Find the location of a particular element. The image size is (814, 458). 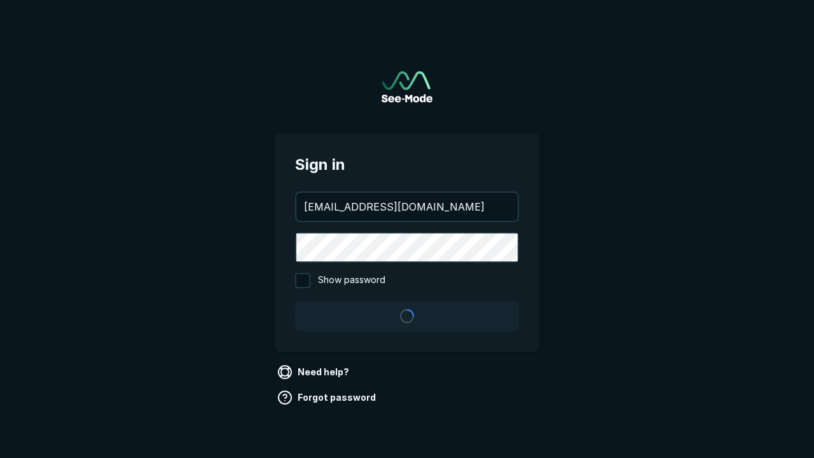

a: Go to sign in is located at coordinates (407, 86).